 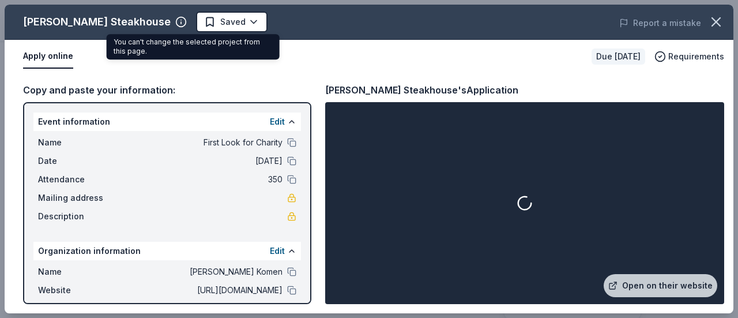 What do you see at coordinates (48, 57) in the screenshot?
I see `button: Apply online` at bounding box center [48, 57].